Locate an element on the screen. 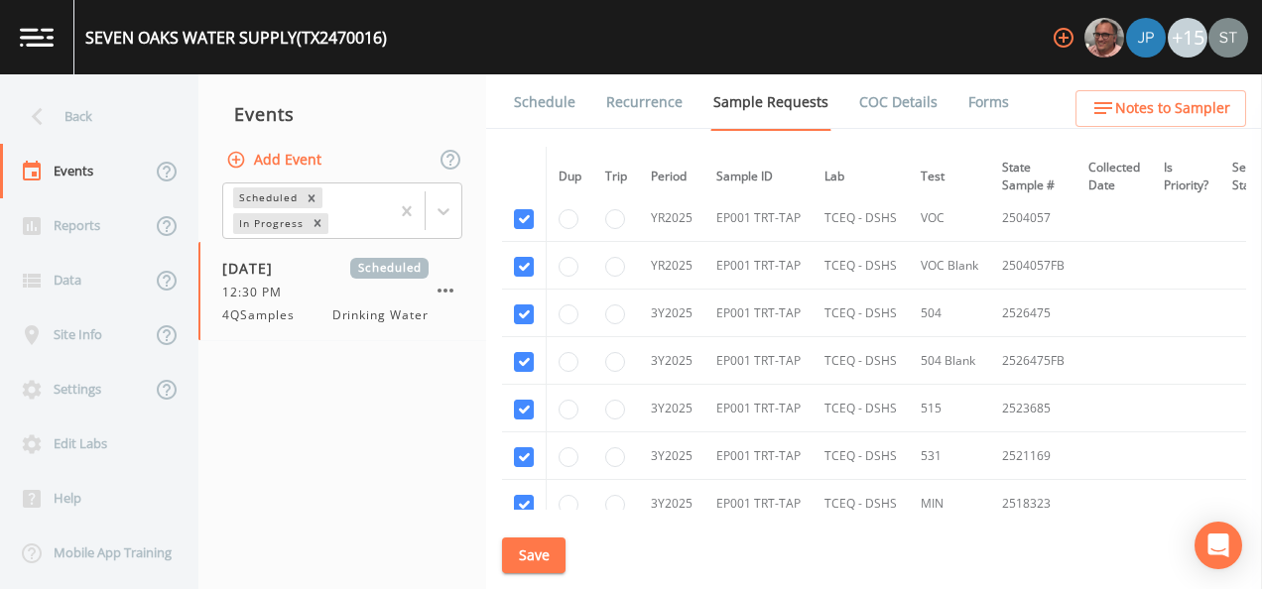 The image size is (1262, 589). div: Mike Franklin is located at coordinates (1104, 38).